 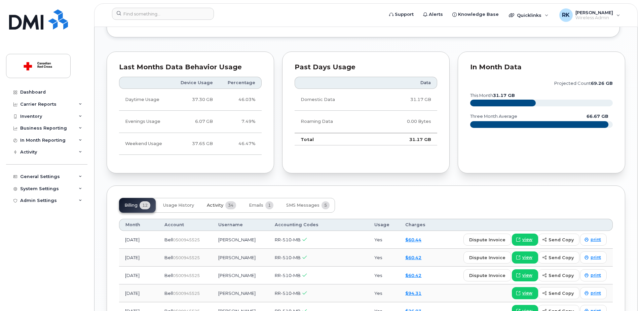 What do you see at coordinates (240, 100) in the screenshot?
I see `td: 46.03%` at bounding box center [240, 100].